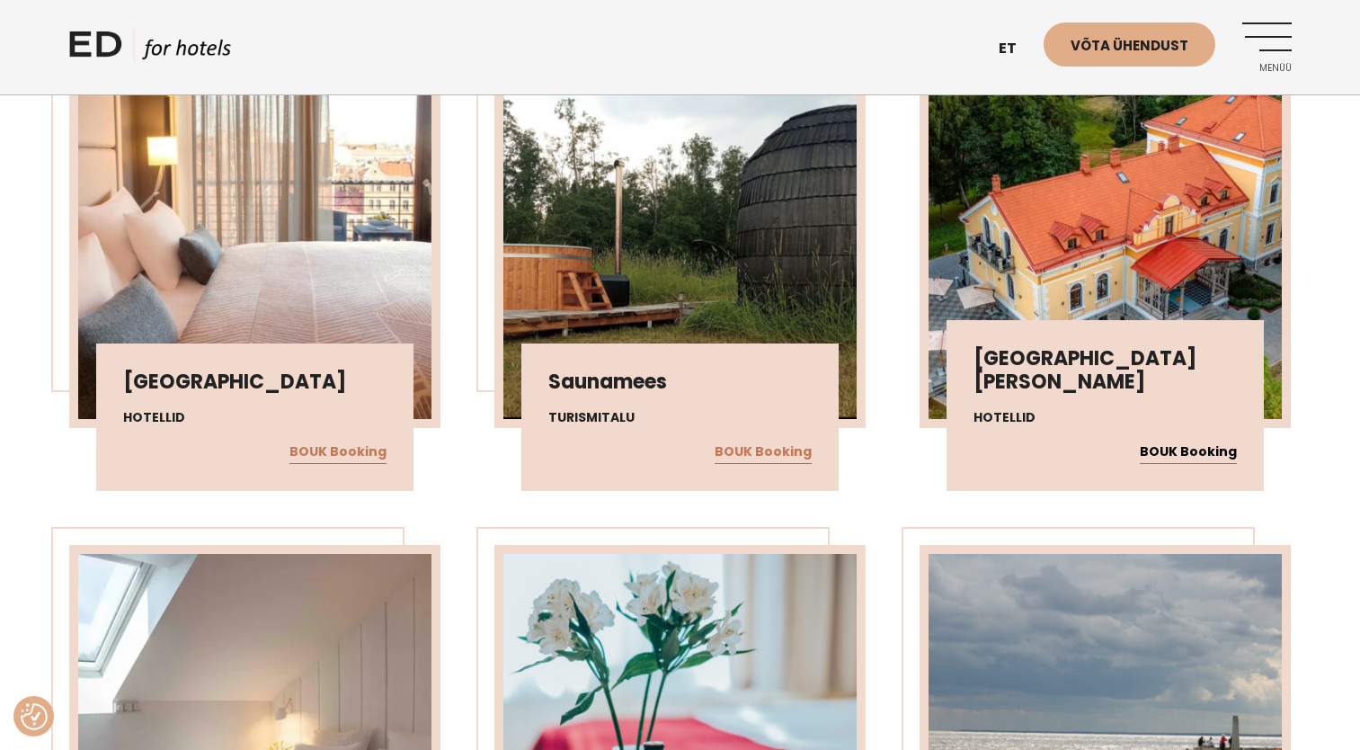  I want to click on a: Menüü, so click(1267, 47).